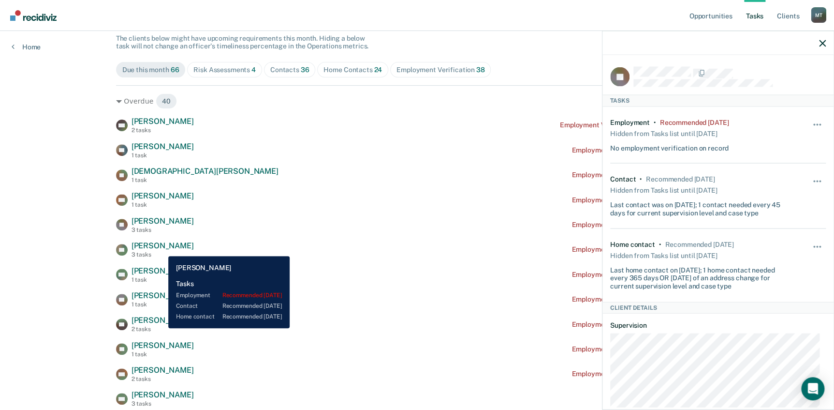 Image resolution: width=834 pixels, height=410 pixels. I want to click on div: Contact, so click(623, 179).